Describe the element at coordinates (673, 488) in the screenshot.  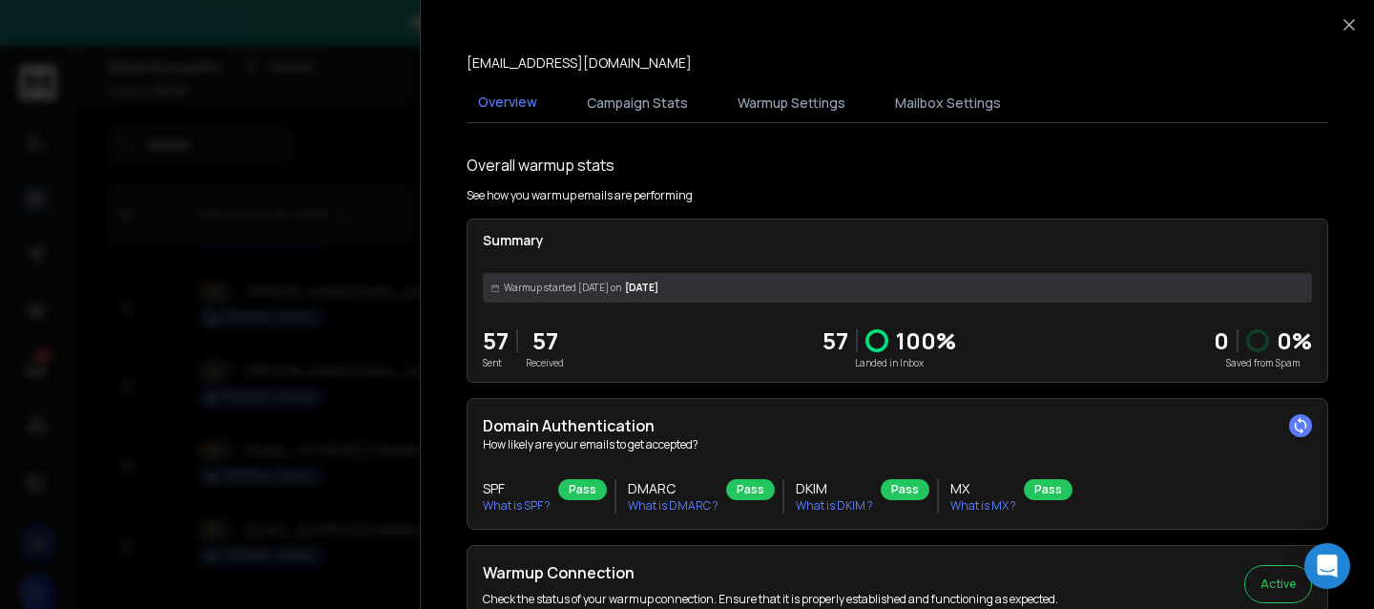
I see `h3: DMARC` at that location.